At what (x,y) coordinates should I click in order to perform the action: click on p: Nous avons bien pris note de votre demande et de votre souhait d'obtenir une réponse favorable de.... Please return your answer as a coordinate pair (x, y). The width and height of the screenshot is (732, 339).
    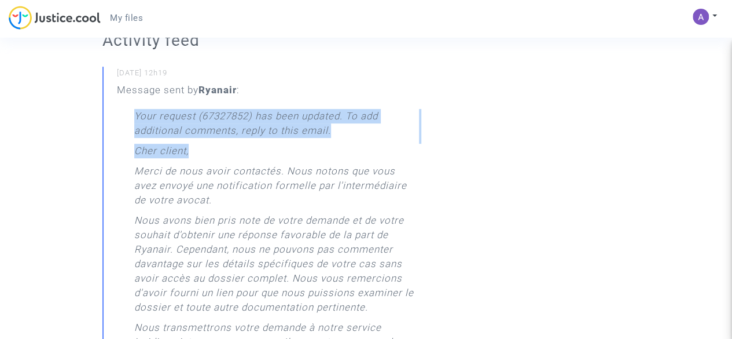
    Looking at the image, I should click on (277, 266).